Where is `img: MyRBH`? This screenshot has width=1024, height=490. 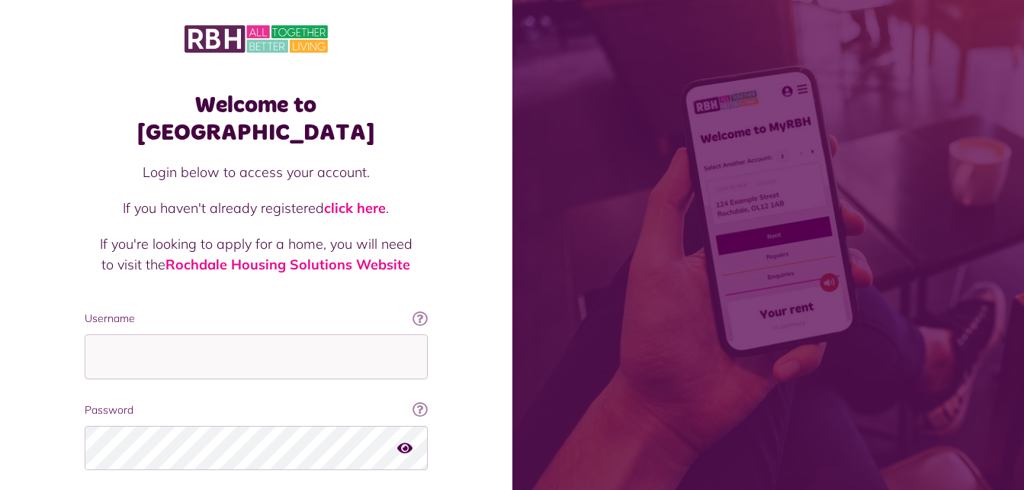 img: MyRBH is located at coordinates (256, 39).